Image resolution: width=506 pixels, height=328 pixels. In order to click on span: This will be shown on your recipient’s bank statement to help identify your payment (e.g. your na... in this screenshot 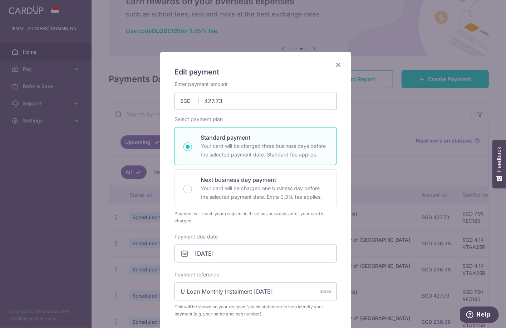, I will do `click(256, 310)`.